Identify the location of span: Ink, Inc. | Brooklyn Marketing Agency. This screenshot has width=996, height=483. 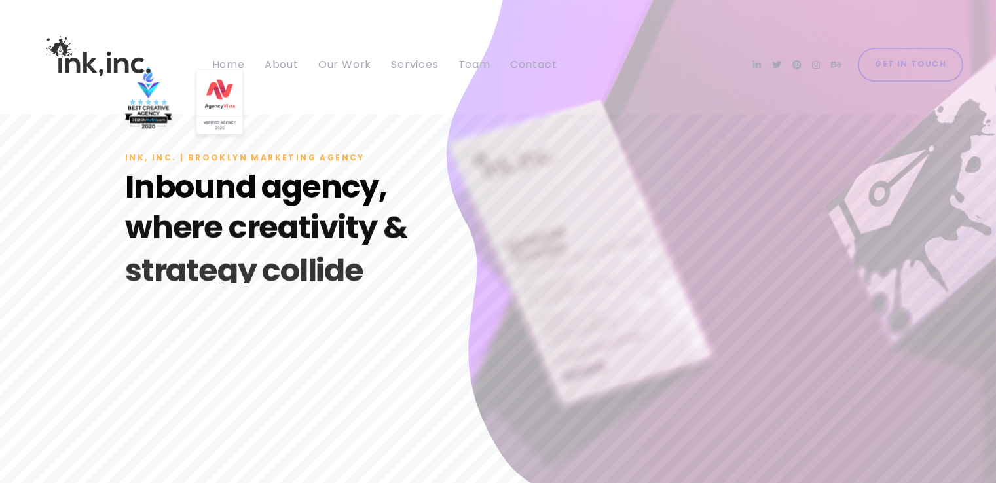
(245, 157).